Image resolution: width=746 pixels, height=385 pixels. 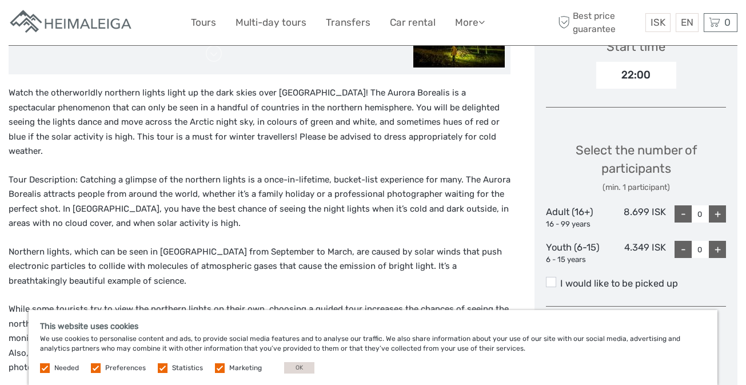 What do you see at coordinates (658, 22) in the screenshot?
I see `span: ISK` at bounding box center [658, 22].